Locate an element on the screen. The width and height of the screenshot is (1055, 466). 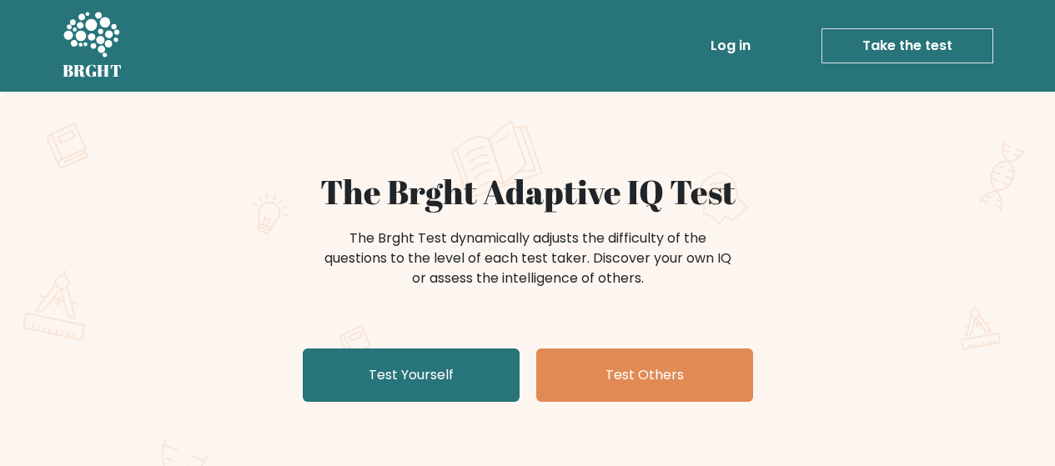
a: Take the test is located at coordinates (907, 46).